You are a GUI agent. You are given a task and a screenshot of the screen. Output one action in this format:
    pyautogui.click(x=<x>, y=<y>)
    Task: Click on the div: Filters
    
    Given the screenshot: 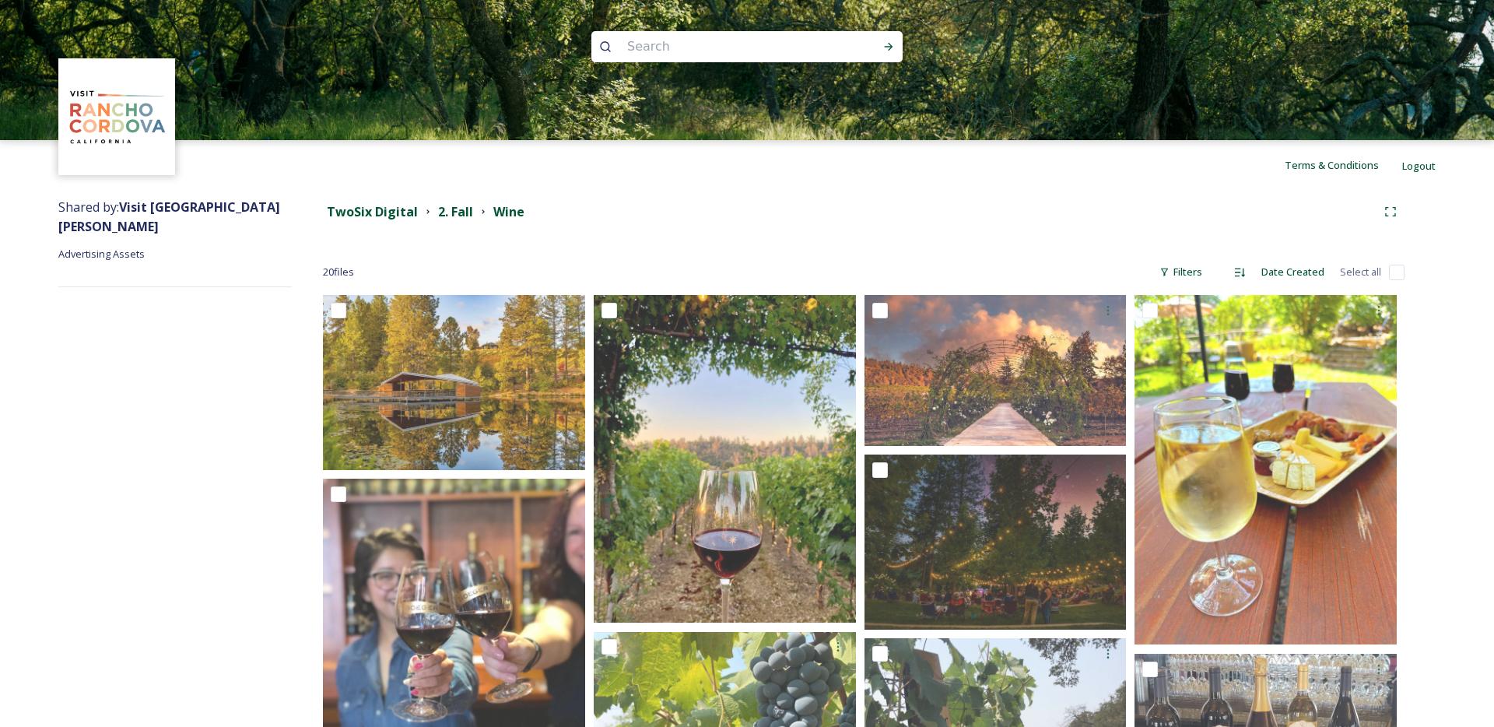 What is the action you would take?
    pyautogui.click(x=1180, y=271)
    